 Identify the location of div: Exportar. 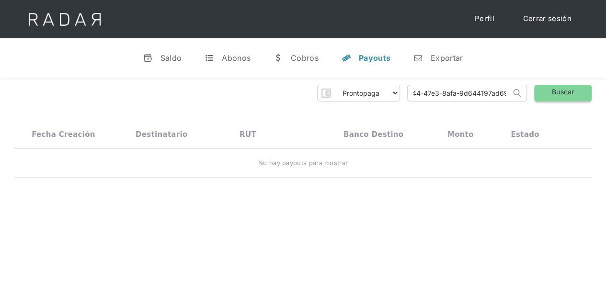
(447, 58).